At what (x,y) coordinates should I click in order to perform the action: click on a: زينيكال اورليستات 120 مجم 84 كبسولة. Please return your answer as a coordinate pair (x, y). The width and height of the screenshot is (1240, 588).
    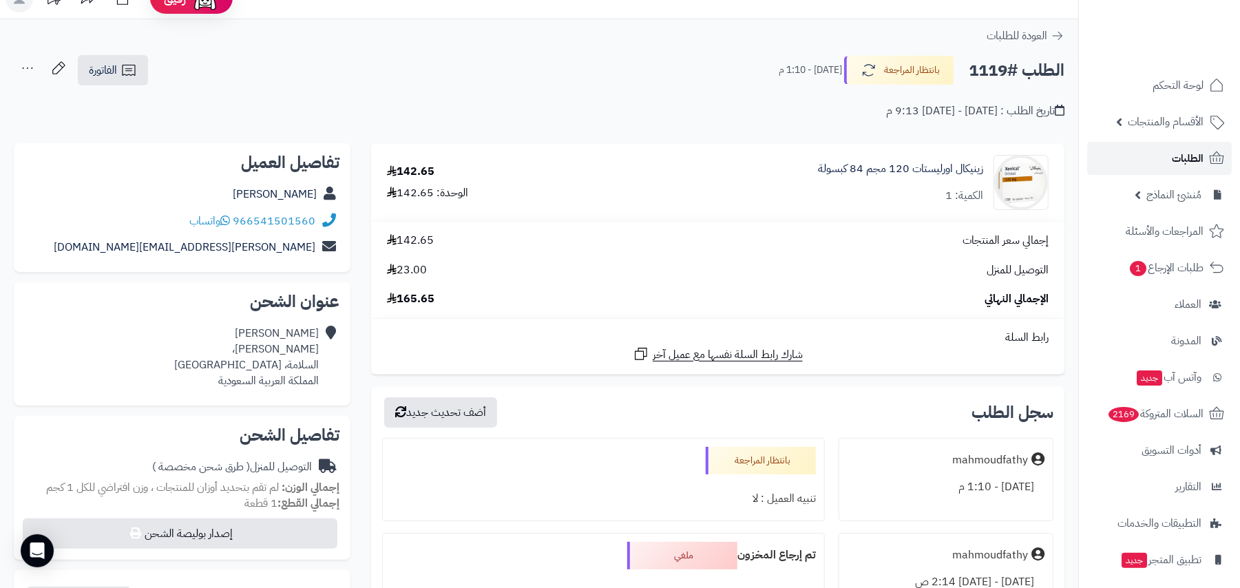
    Looking at the image, I should click on (901, 169).